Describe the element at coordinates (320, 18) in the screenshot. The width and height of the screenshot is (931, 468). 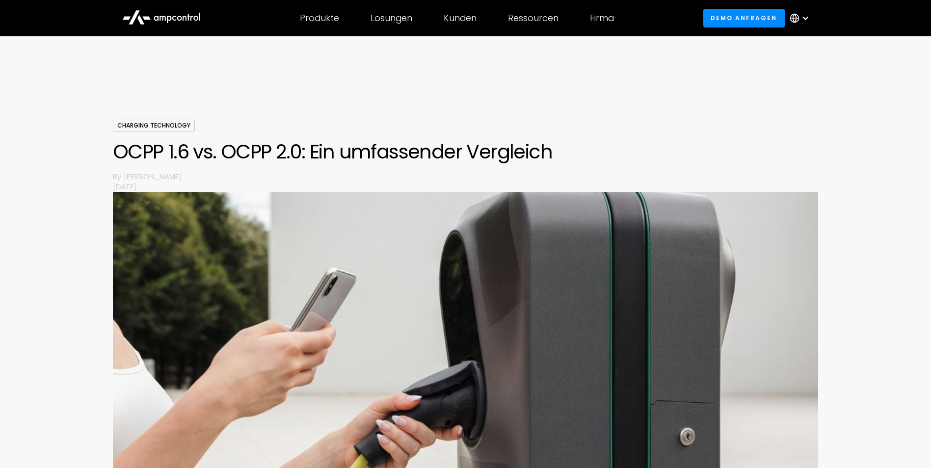
I see `div: Produkte` at that location.